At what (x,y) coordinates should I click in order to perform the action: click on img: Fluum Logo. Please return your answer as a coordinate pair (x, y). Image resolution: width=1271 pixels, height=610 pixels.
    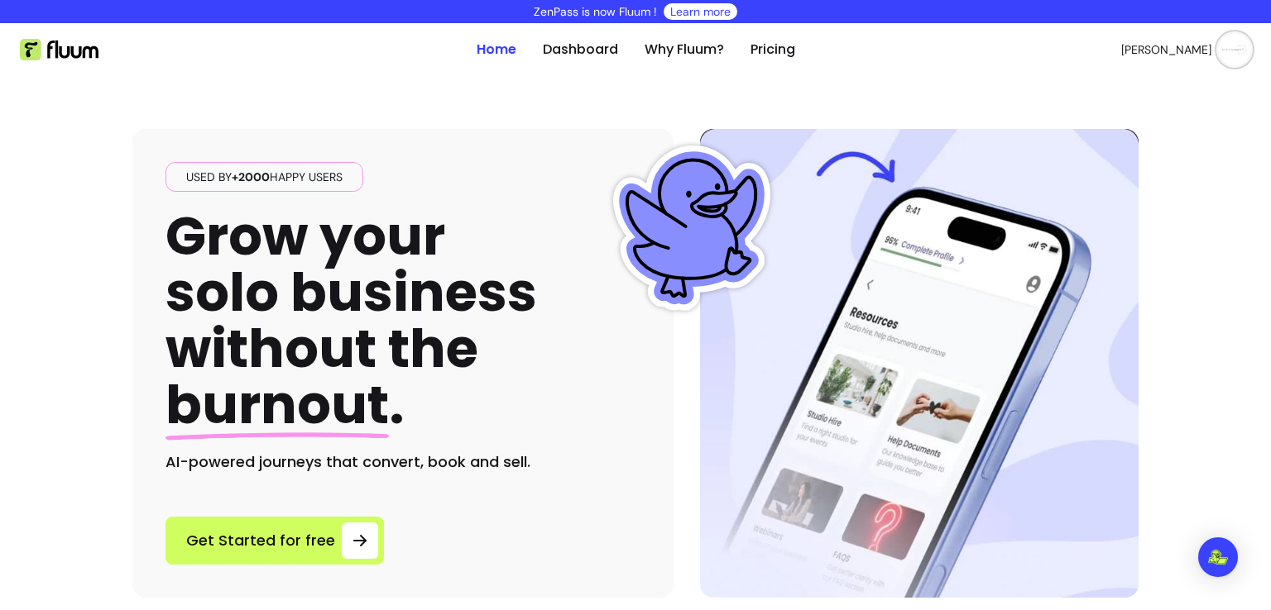
    Looking at the image, I should click on (59, 50).